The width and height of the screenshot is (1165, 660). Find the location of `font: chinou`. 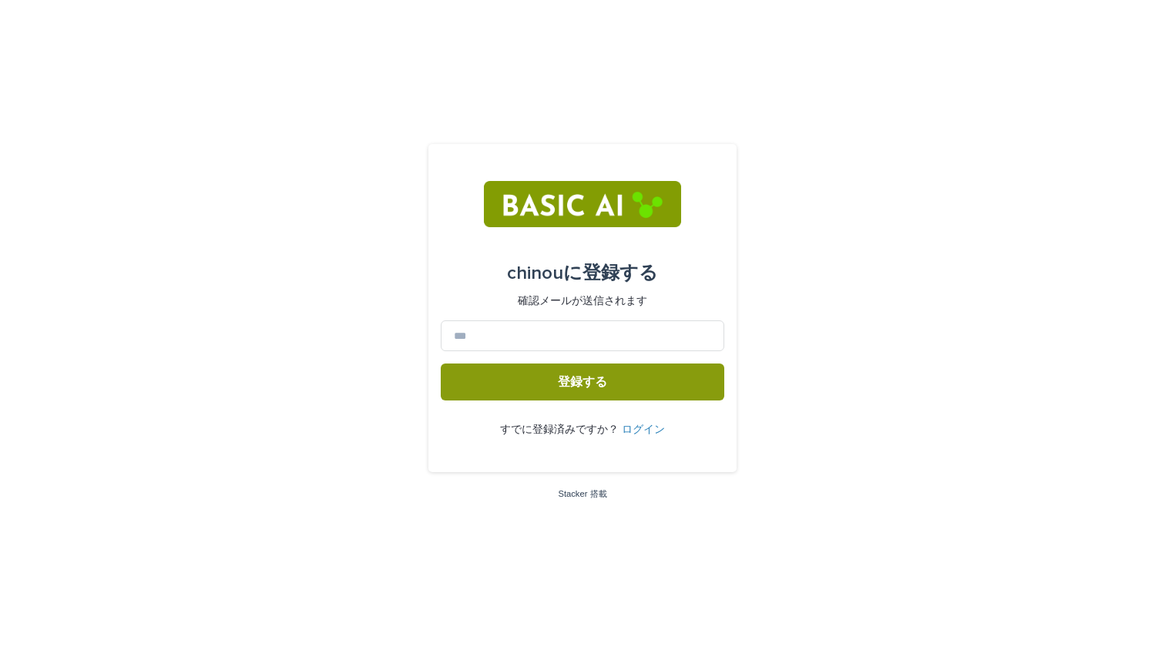

font: chinou is located at coordinates (535, 274).